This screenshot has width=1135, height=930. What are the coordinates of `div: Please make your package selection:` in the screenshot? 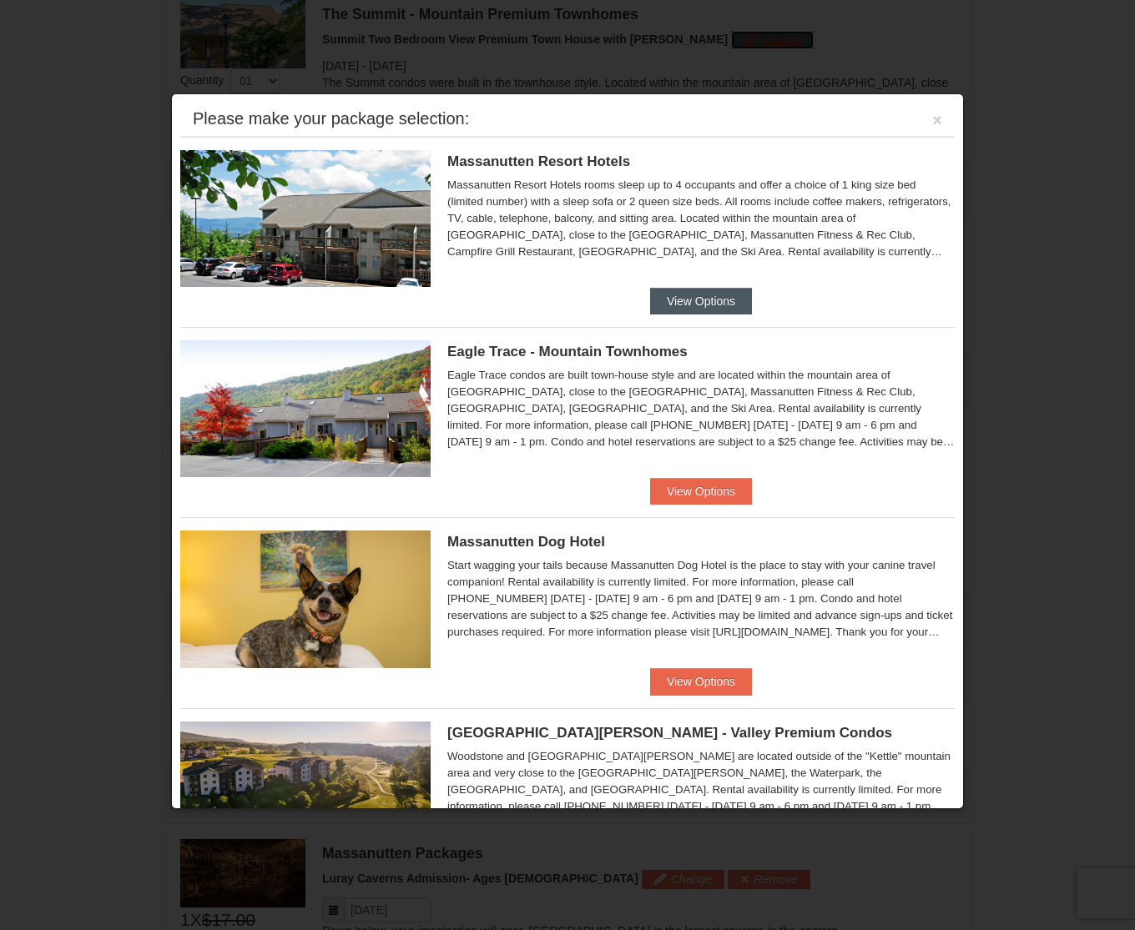 It's located at (330, 118).